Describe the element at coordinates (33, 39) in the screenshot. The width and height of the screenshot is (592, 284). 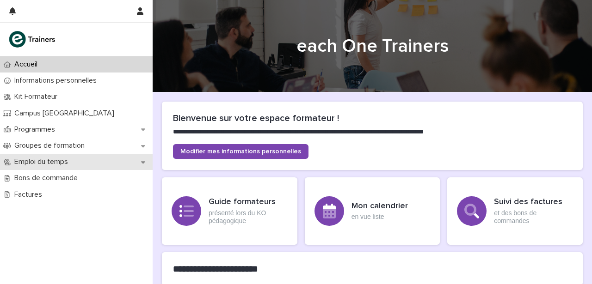
I see `img: K0CqGN7SDeD6s4JG8KQk` at that location.